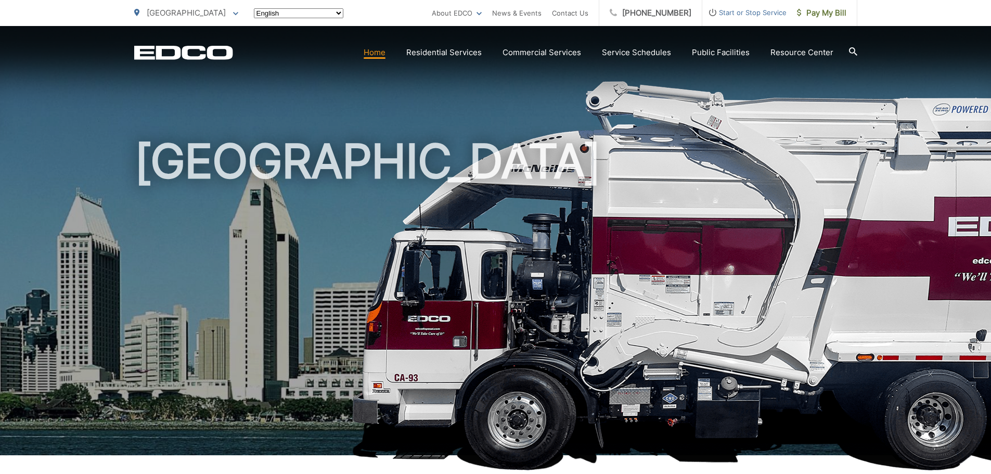 The image size is (991, 474). Describe the element at coordinates (444, 53) in the screenshot. I see `a: Residential Services` at that location.